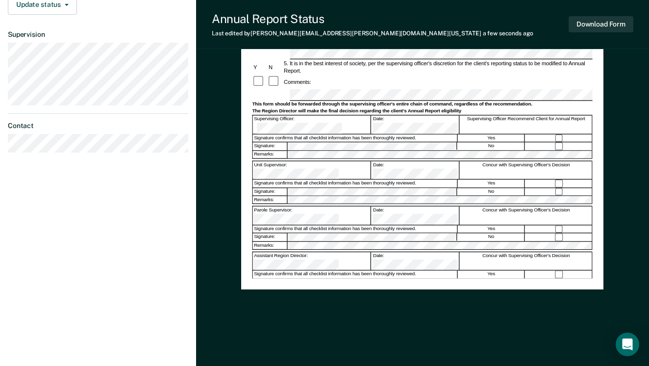  What do you see at coordinates (628, 344) in the screenshot?
I see `div: Open Intercom Messenger` at bounding box center [628, 344].